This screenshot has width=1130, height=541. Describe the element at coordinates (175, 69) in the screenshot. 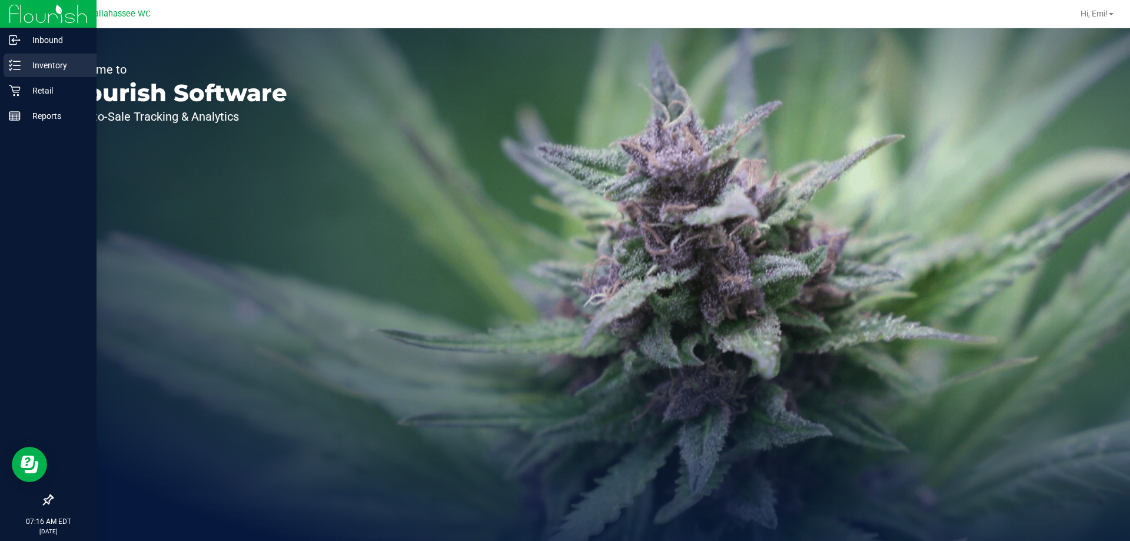

I see `p: Welcome to` at that location.